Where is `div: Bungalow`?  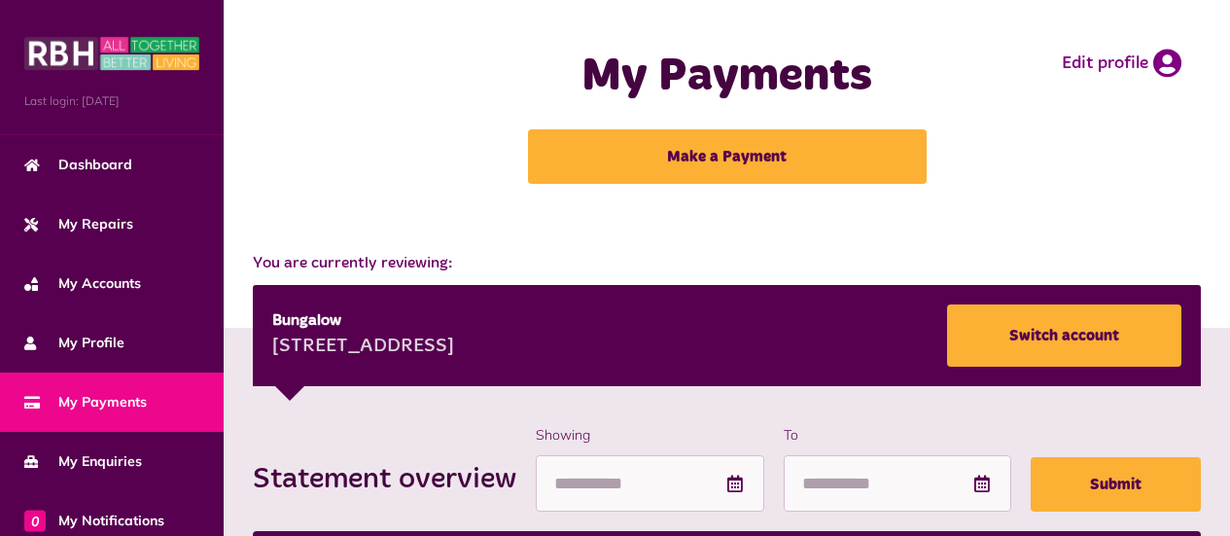 div: Bungalow is located at coordinates (363, 321).